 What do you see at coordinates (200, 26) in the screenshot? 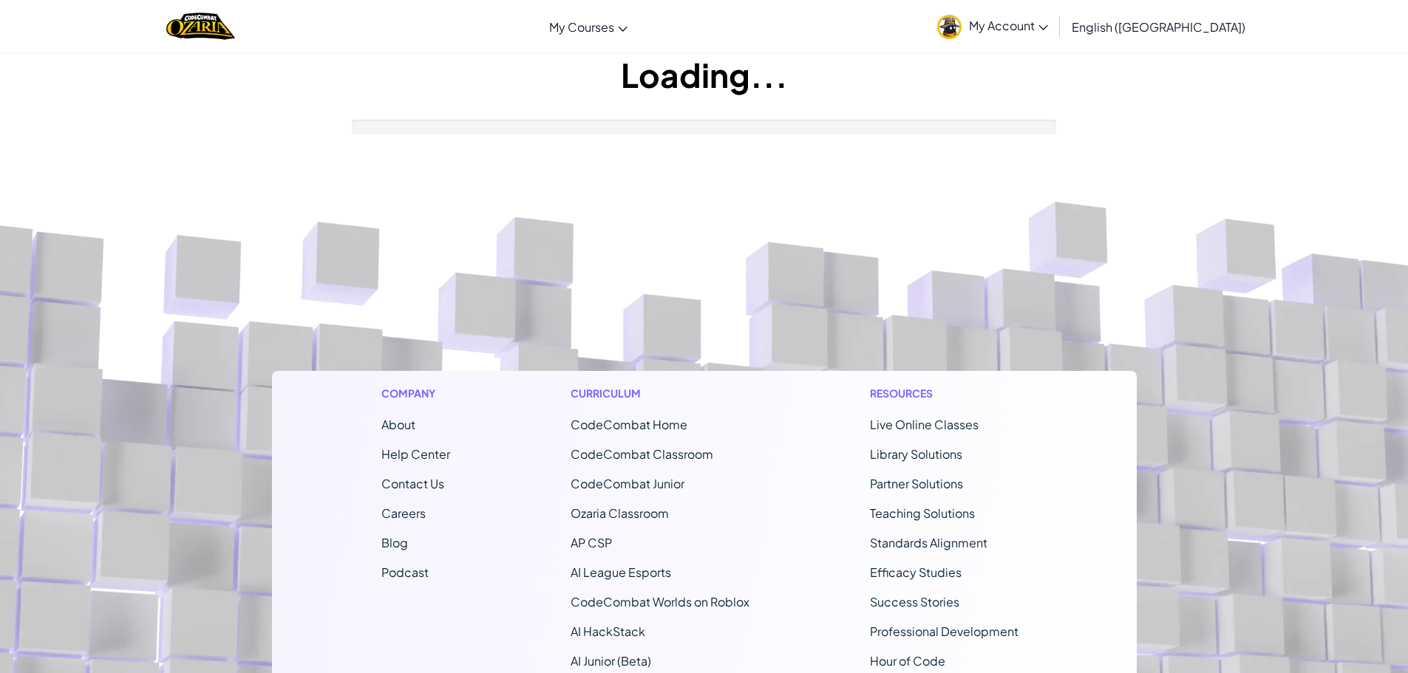
I see `img: Home` at bounding box center [200, 26].